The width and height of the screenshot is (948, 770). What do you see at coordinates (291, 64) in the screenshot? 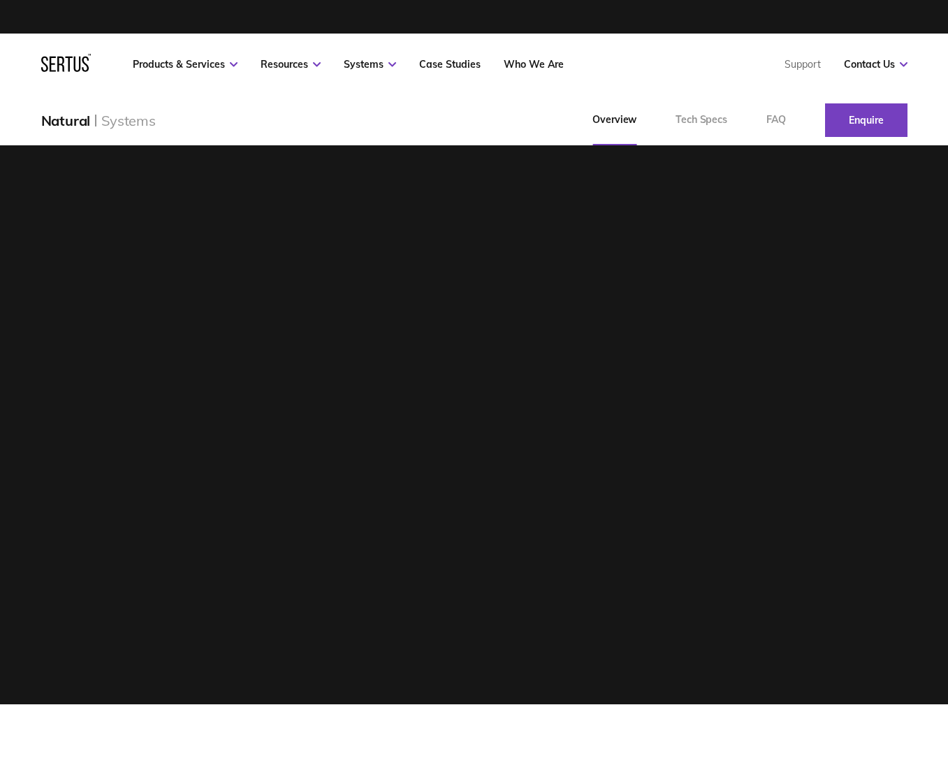
I see `a: Resources` at bounding box center [291, 64].